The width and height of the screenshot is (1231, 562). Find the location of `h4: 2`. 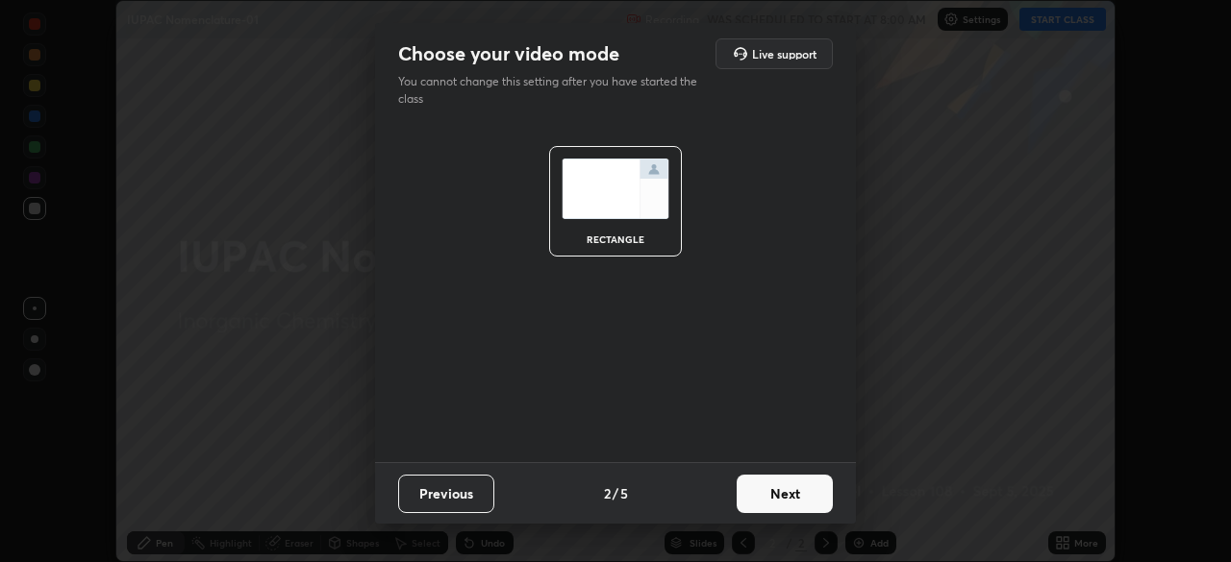

h4: 2 is located at coordinates (607, 493).